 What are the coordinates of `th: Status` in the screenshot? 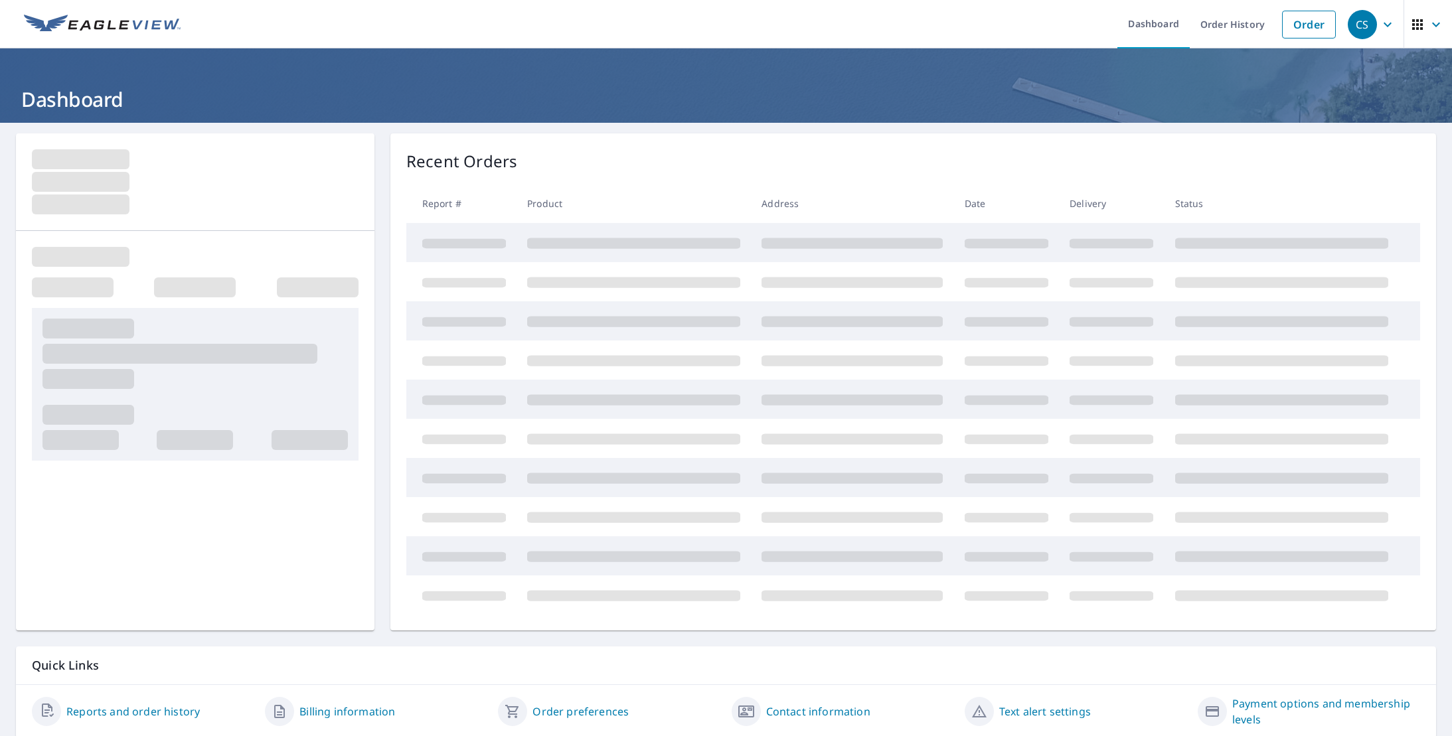 It's located at (1281, 203).